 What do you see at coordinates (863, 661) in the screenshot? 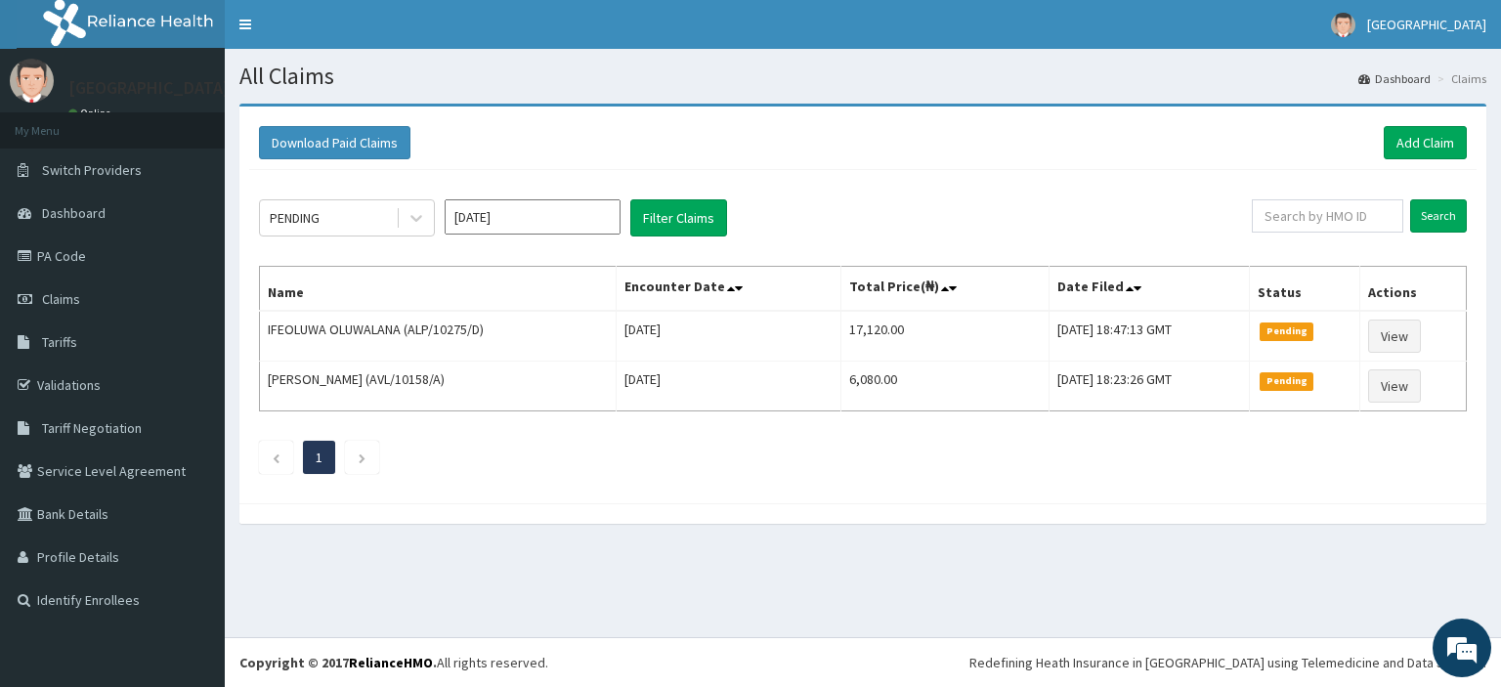
I see `footer: All rights reserved.` at bounding box center [863, 661].